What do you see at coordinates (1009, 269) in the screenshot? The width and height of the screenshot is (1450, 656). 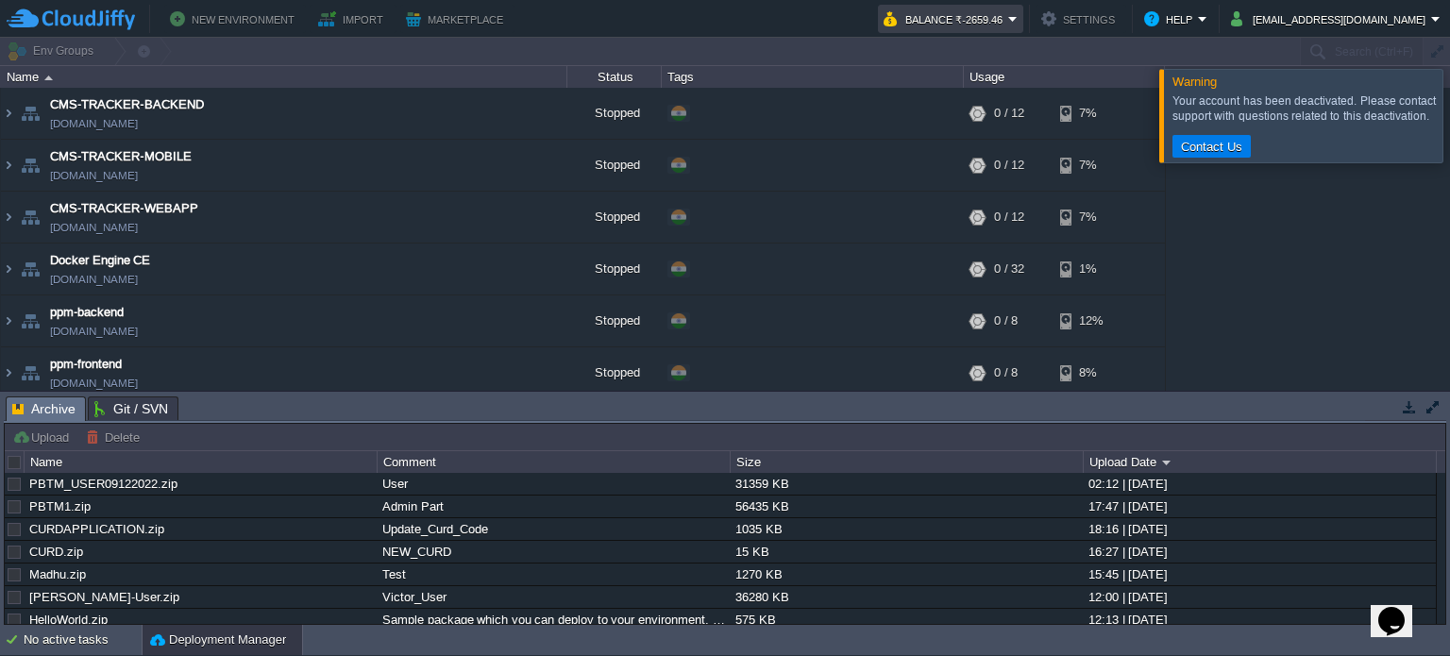 I see `div: 0 / 32` at bounding box center [1009, 269].